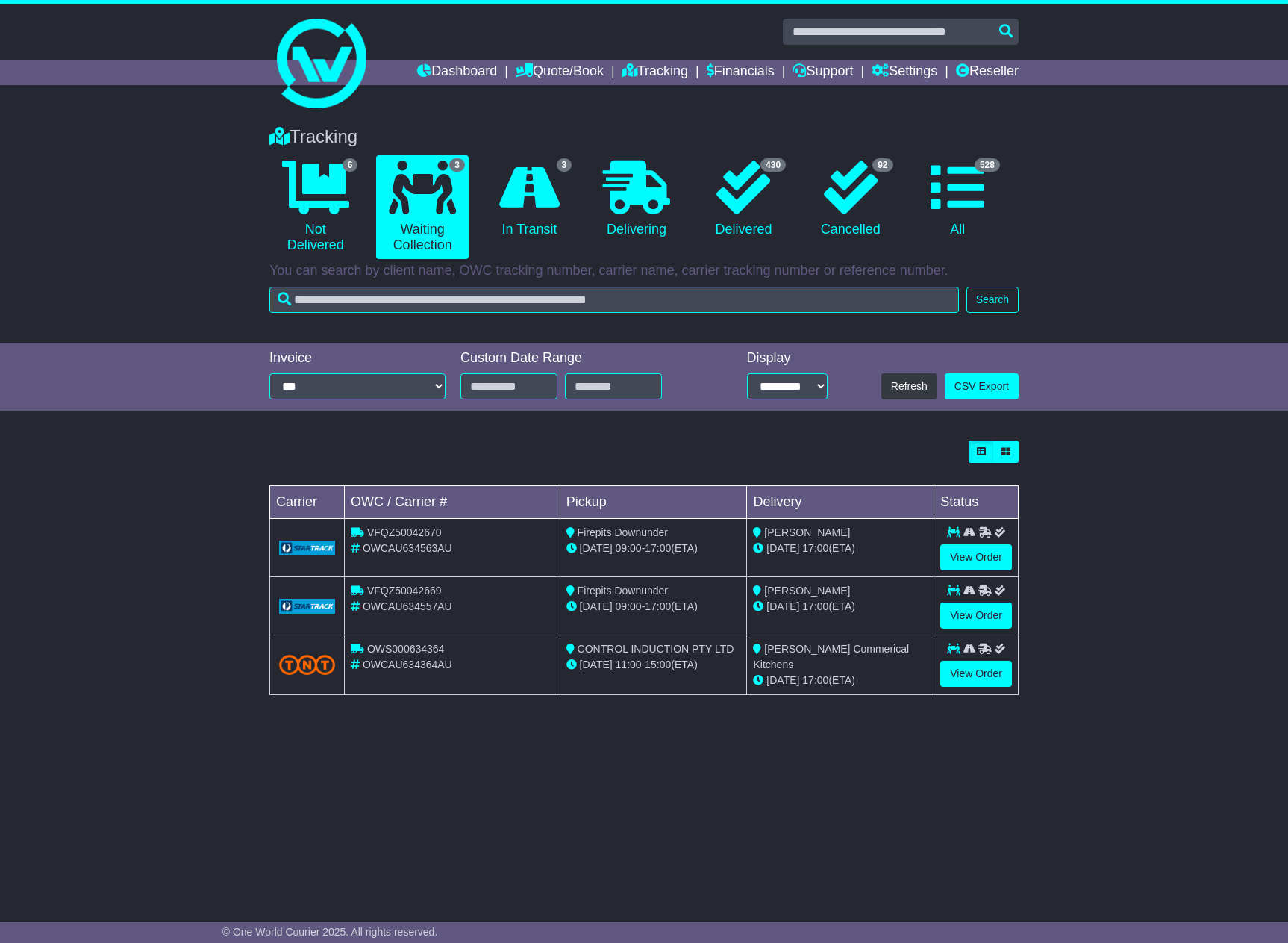  I want to click on span: OWS000634364, so click(406, 648).